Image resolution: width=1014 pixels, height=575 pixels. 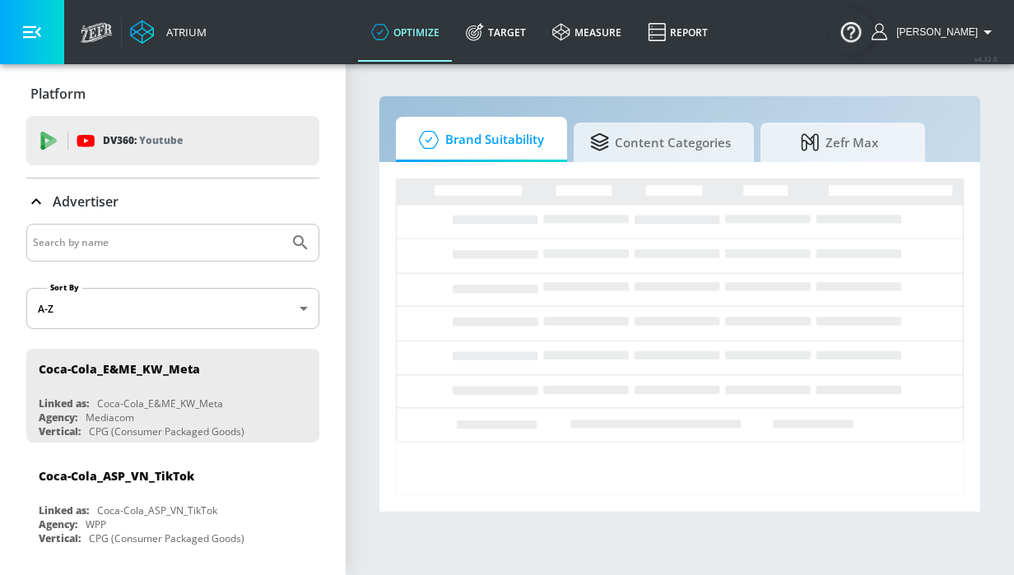 What do you see at coordinates (173, 503) in the screenshot?
I see `div: Coca-Cola_ASP_VN_TikTokLinked as:Coca-Cola_ASP_VN_TikTokAgency:WPPVertical:CPG (Consumer Packaged...` at bounding box center [173, 503].